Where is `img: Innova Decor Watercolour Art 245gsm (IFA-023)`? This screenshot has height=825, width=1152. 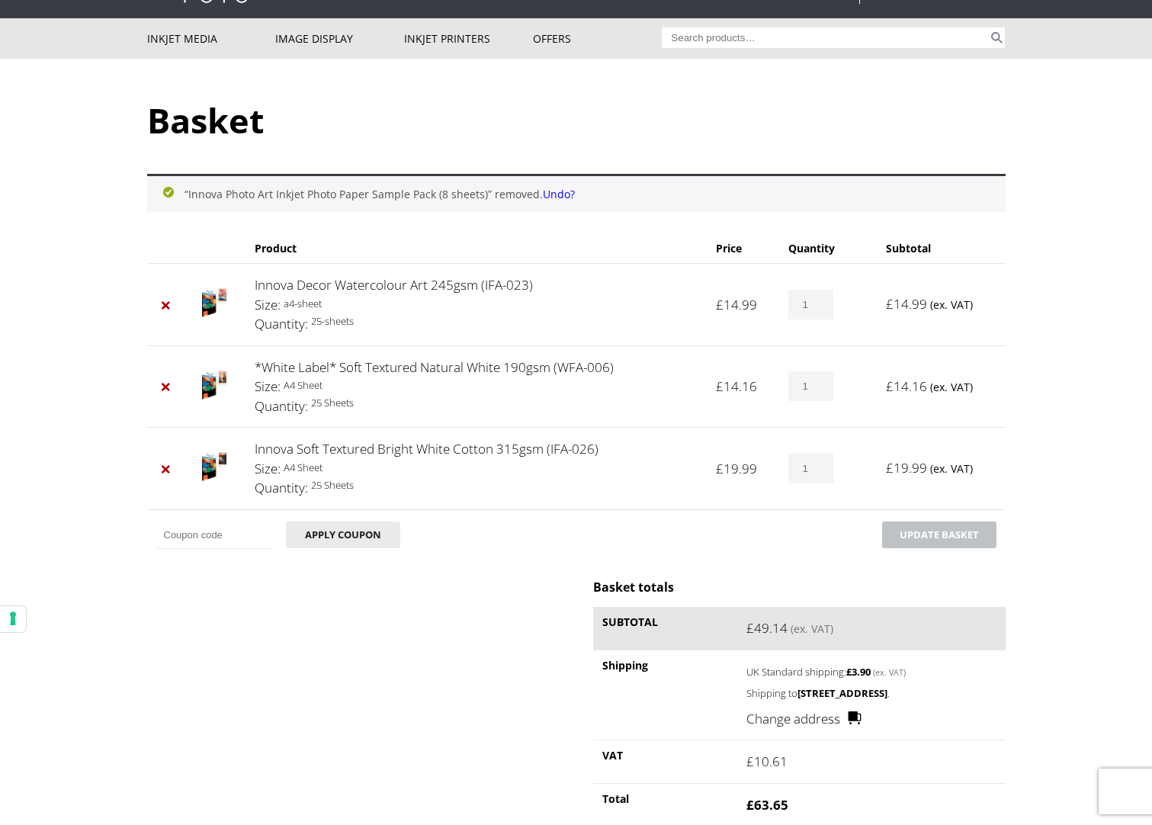 img: Innova Decor Watercolour Art 245gsm (IFA-023) is located at coordinates (214, 302).